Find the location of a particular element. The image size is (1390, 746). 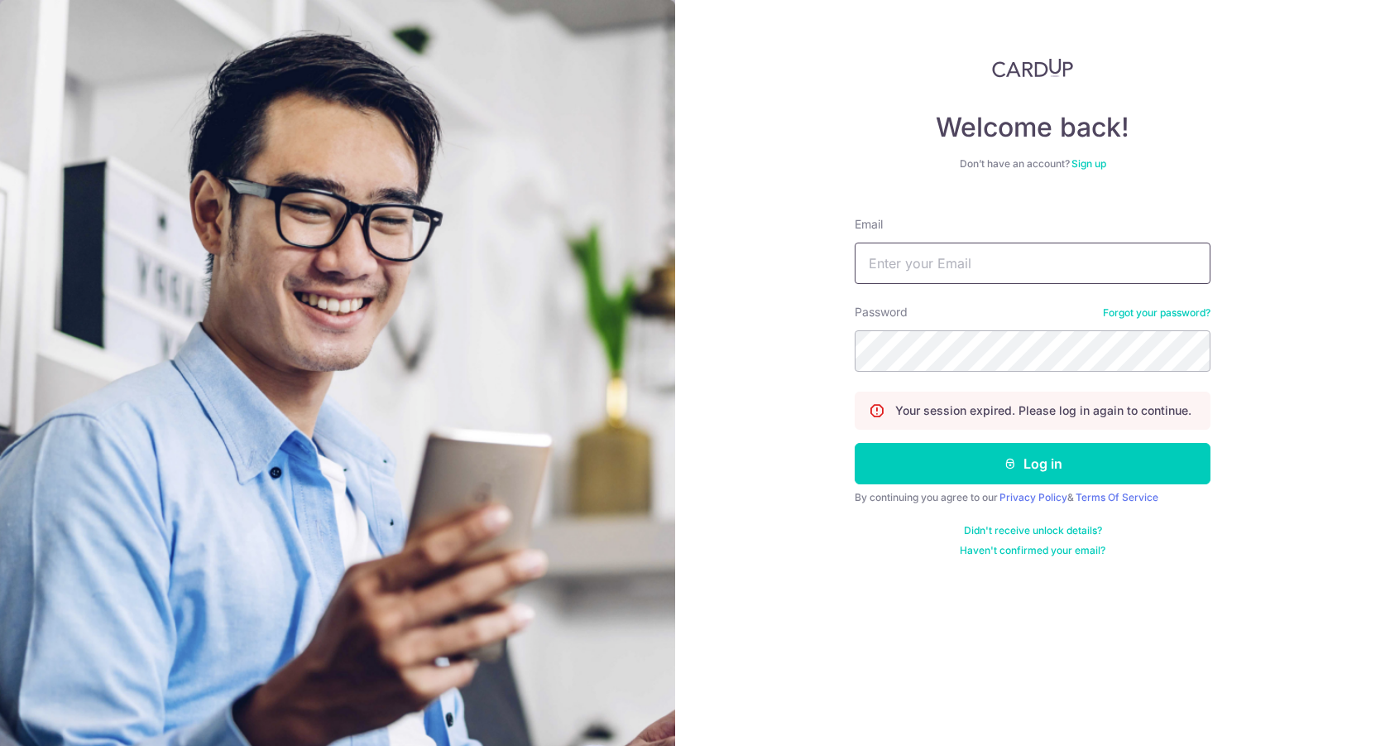

a: Terms Of Service is located at coordinates (1117, 496).